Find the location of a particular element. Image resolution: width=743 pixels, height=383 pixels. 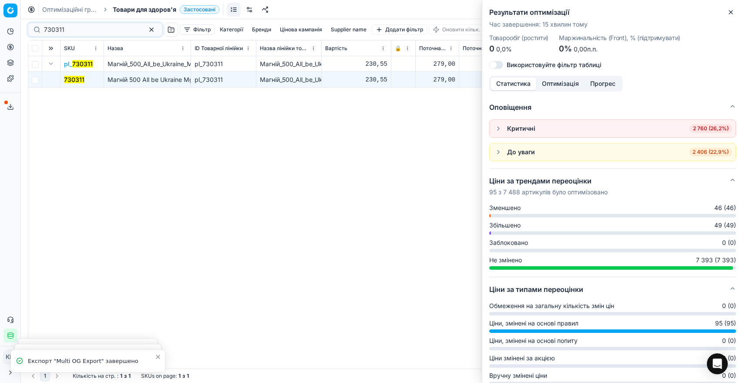

button: КM is located at coordinates (10, 357).